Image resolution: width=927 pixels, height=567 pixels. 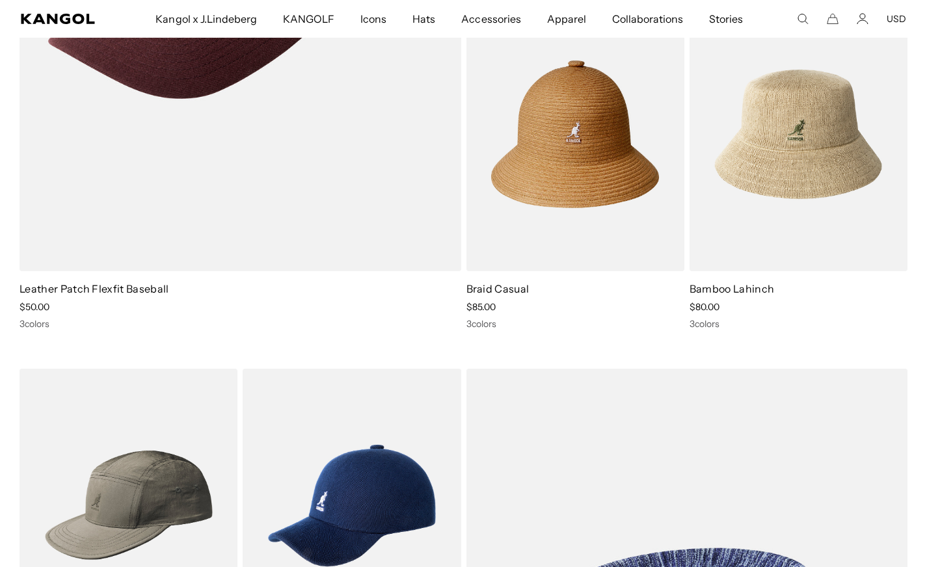 What do you see at coordinates (498, 289) in the screenshot?
I see `a: Braid Casual` at bounding box center [498, 289].